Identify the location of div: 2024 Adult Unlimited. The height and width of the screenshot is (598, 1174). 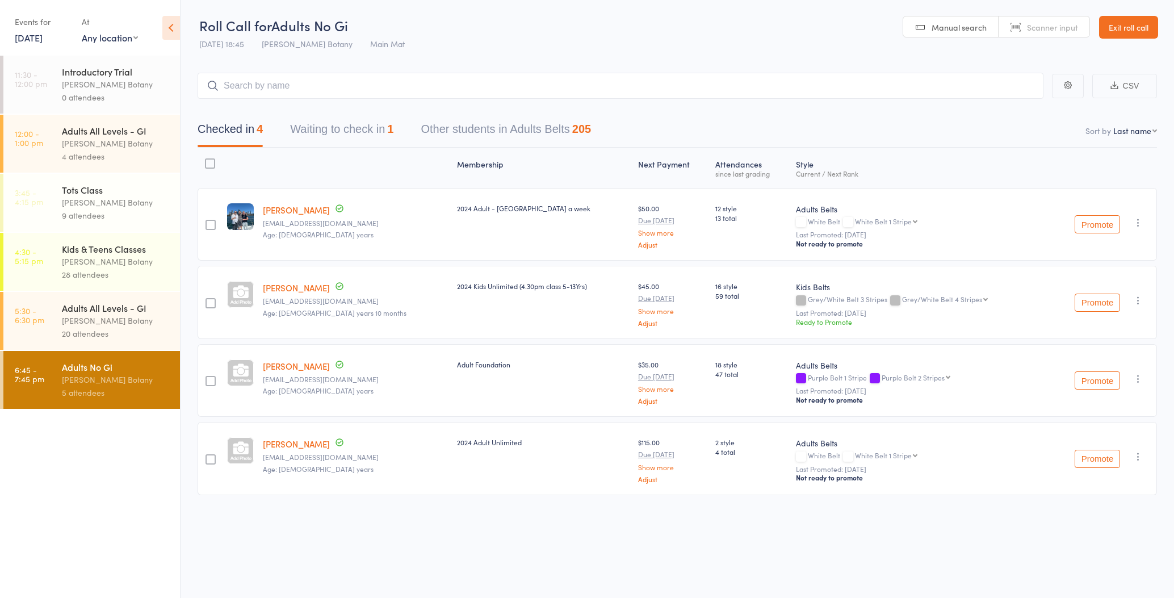
(543, 442).